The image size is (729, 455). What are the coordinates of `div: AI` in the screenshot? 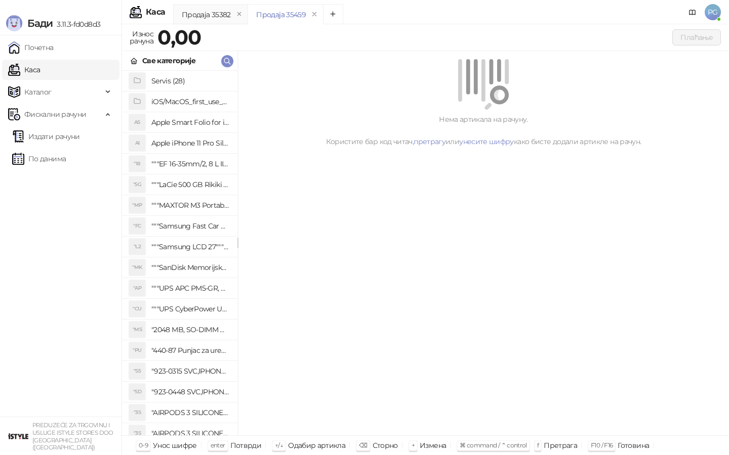 It's located at (137, 143).